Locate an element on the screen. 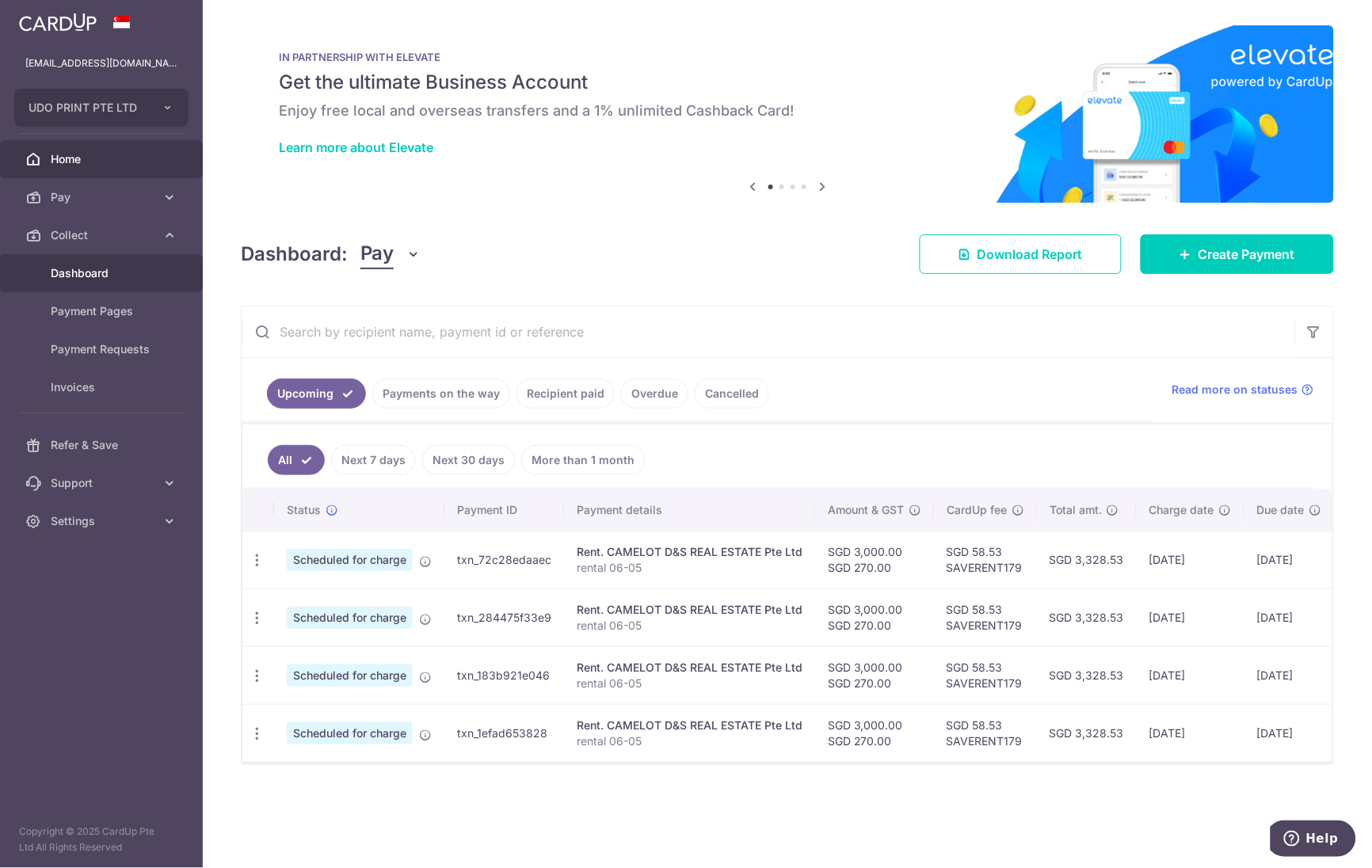 This screenshot has height=868, width=1372. span: Collect is located at coordinates (103, 235).